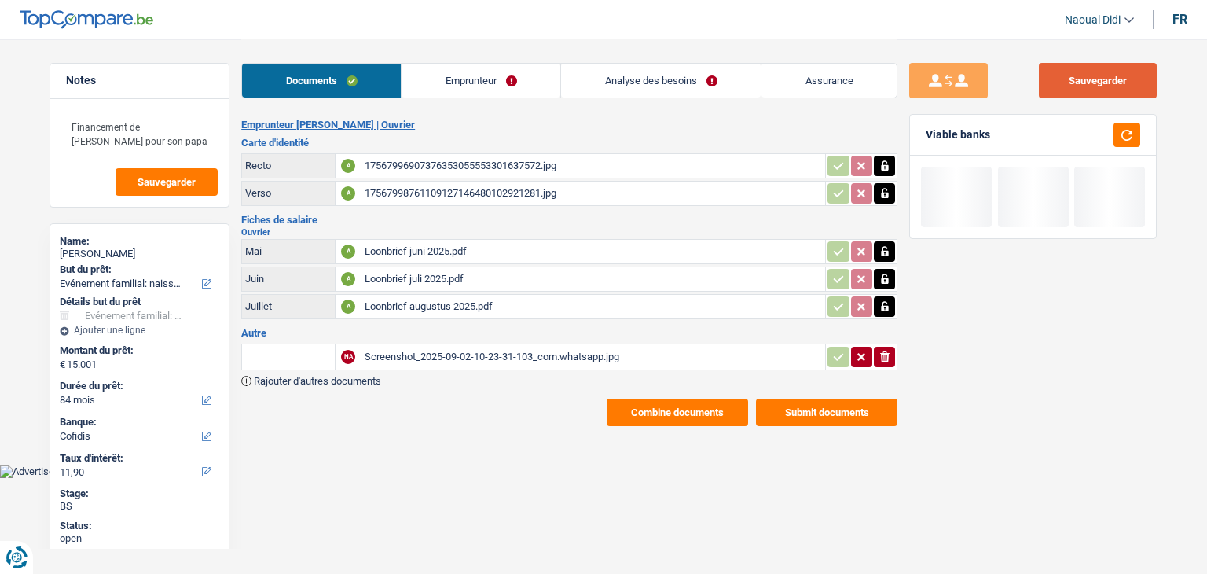 This screenshot has height=574, width=1207. I want to click on h3: Fiches de salaire, so click(569, 219).